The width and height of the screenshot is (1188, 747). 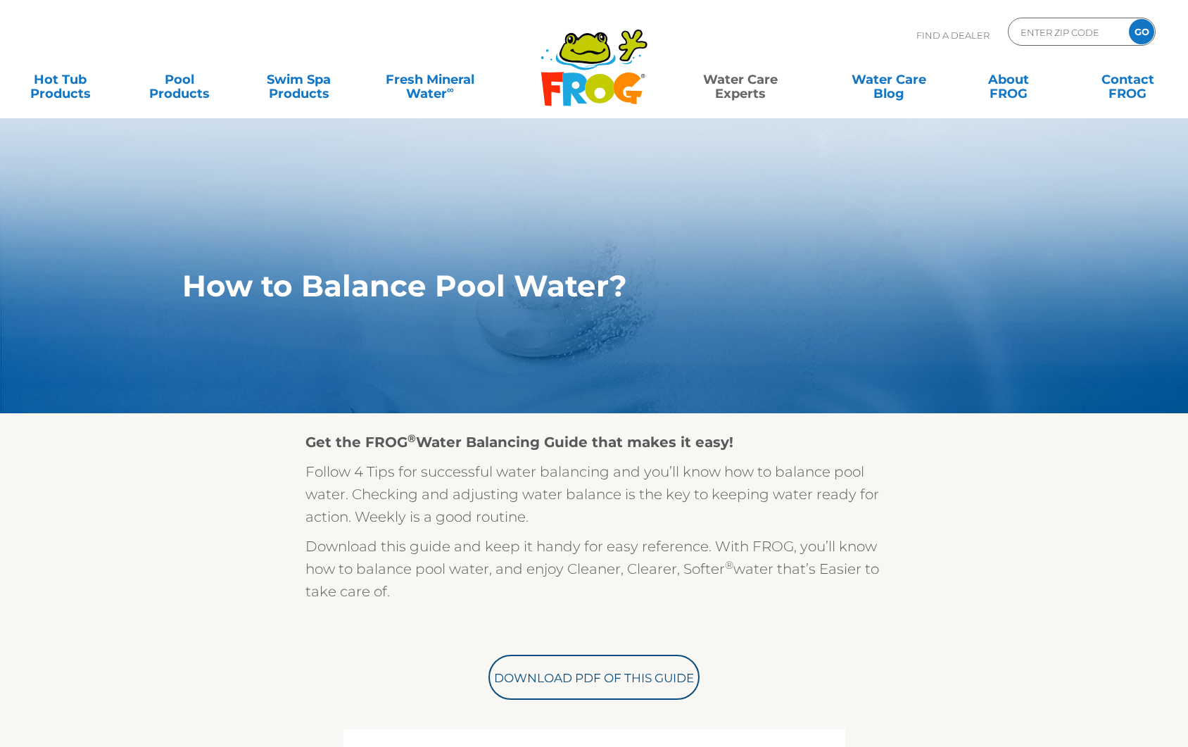 What do you see at coordinates (430, 80) in the screenshot?
I see `a: Fresh MineralWater∞` at bounding box center [430, 80].